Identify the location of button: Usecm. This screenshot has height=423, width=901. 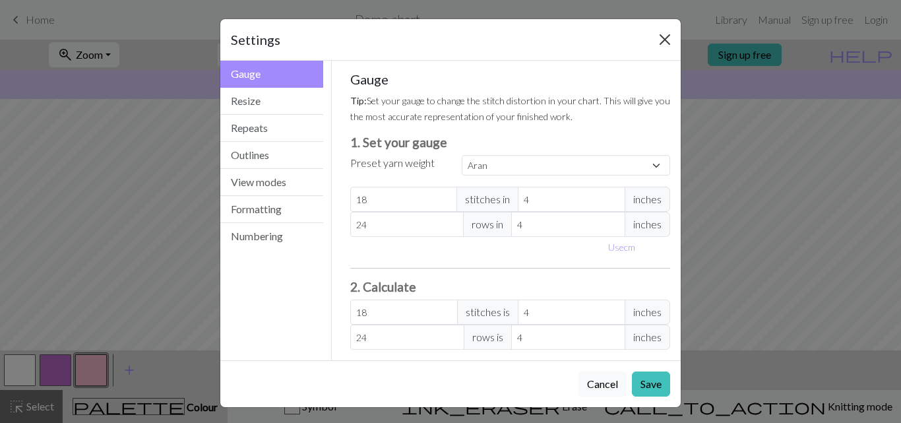
(621, 247).